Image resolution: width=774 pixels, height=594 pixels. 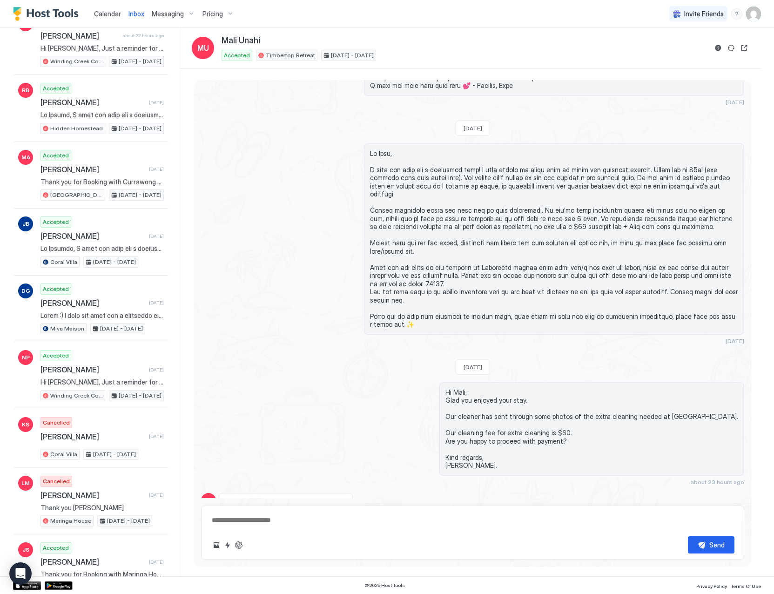 What do you see at coordinates (59, 585) in the screenshot?
I see `div: Google Play Store` at bounding box center [59, 585].